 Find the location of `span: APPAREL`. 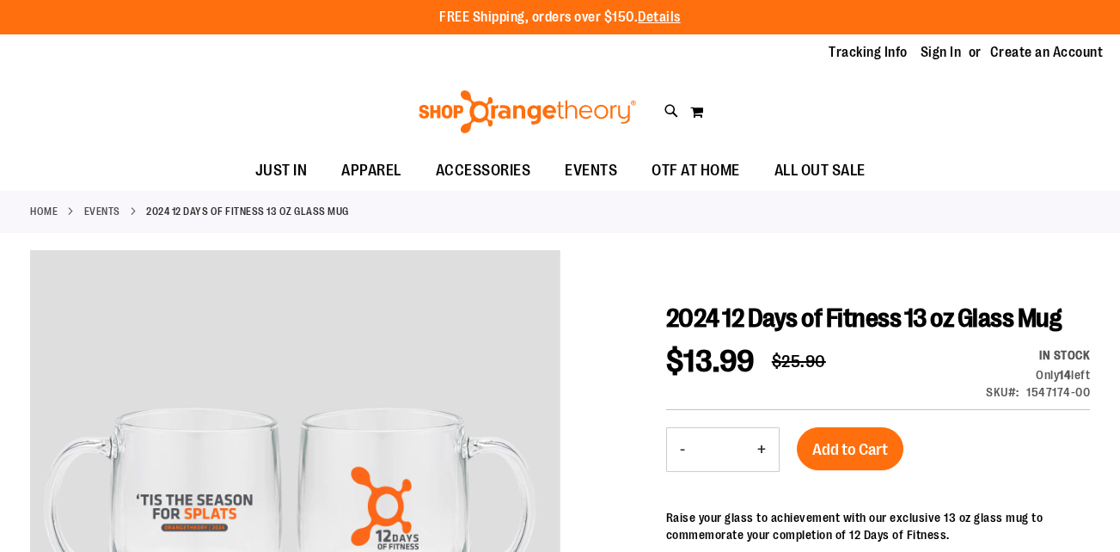

span: APPAREL is located at coordinates (371, 170).